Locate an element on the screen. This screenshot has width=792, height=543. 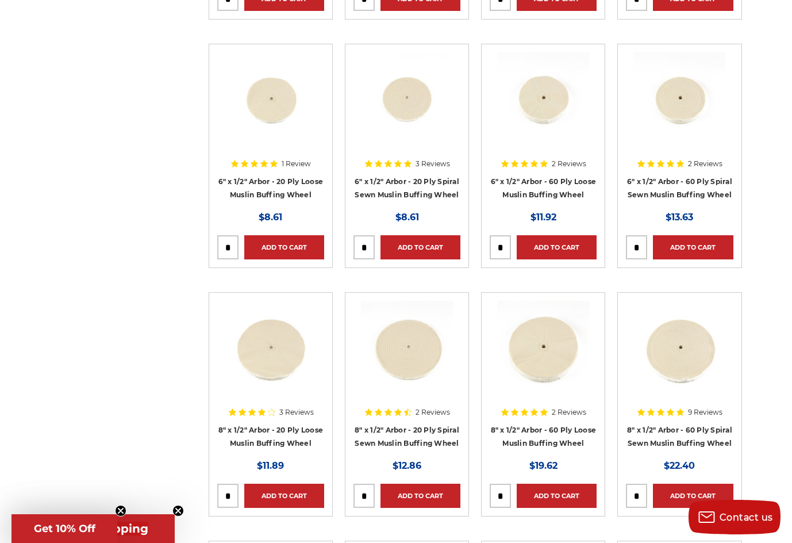
span: 1 Review is located at coordinates (296, 164).